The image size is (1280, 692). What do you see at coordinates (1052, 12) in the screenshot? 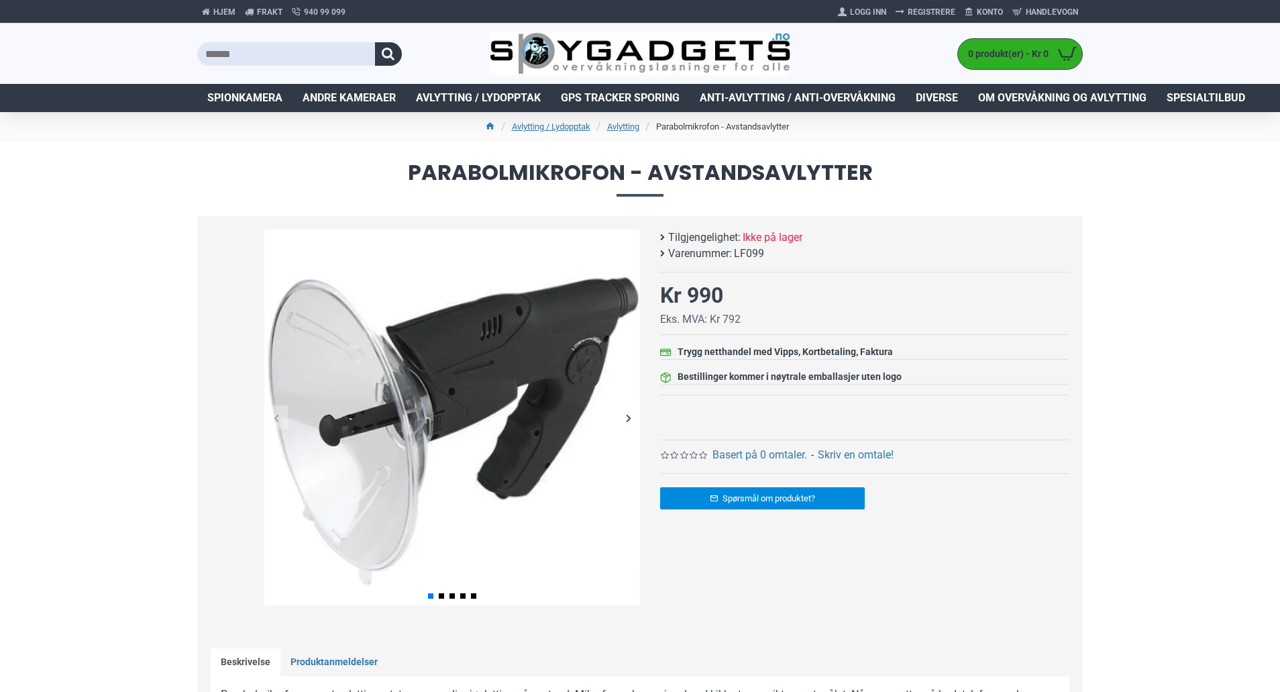
I see `span: Handlevogn` at bounding box center [1052, 12].